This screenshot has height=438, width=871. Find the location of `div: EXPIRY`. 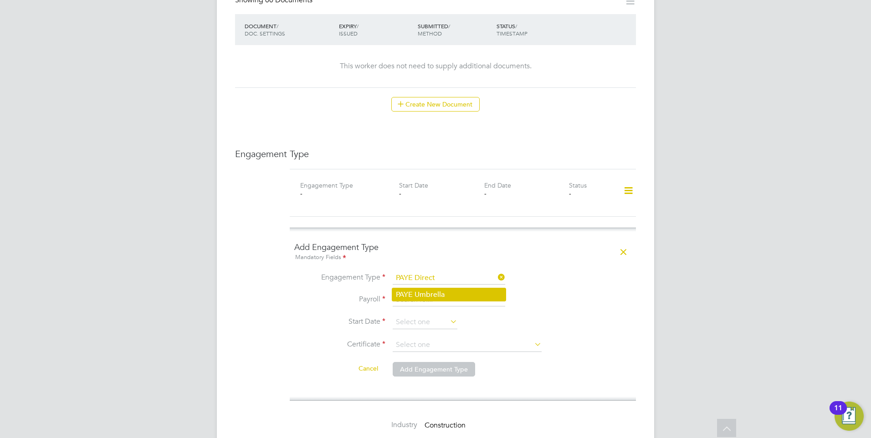

div: EXPIRY is located at coordinates (376, 30).